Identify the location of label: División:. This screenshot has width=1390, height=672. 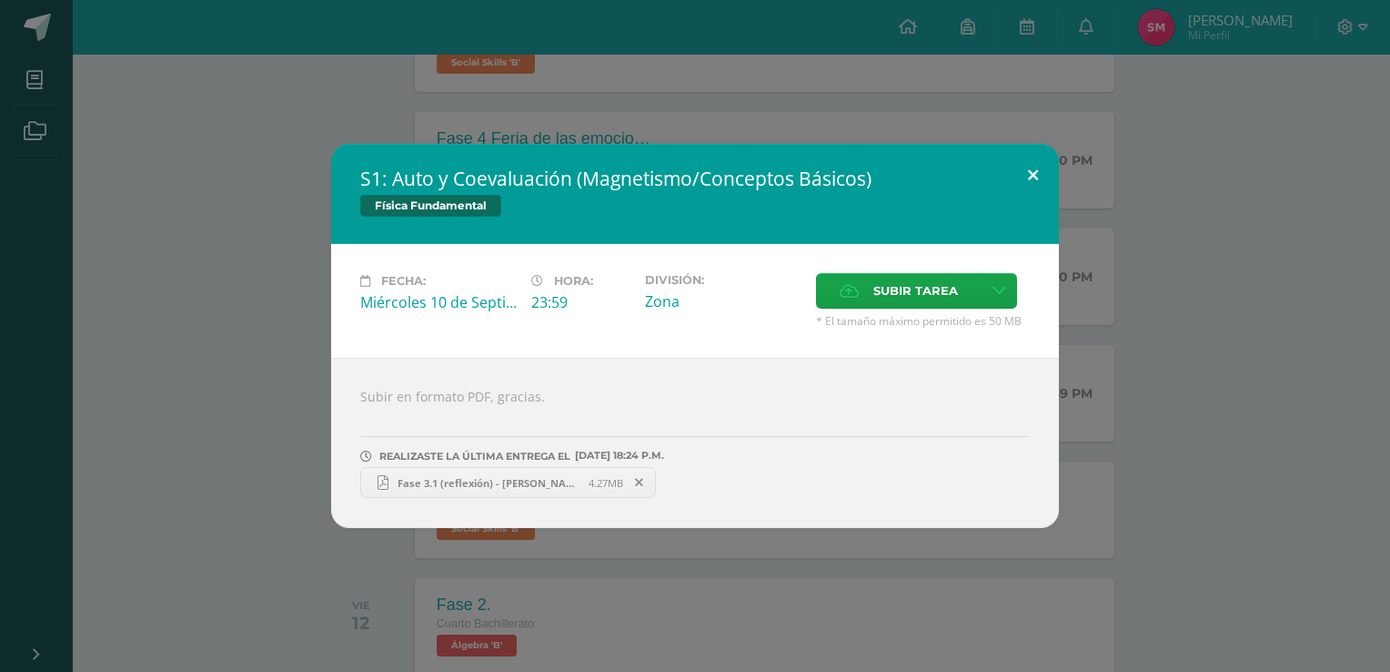
(723, 279).